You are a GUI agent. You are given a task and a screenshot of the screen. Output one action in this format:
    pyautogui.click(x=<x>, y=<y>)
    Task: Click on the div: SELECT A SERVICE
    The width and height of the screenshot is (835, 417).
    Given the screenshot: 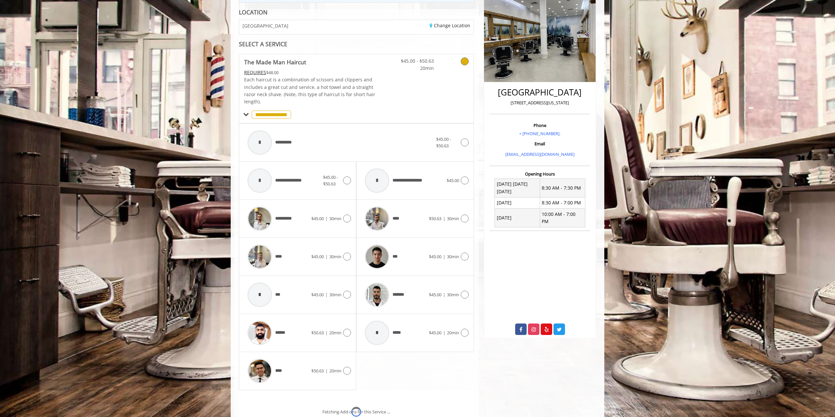 What is the action you would take?
    pyautogui.click(x=356, y=44)
    